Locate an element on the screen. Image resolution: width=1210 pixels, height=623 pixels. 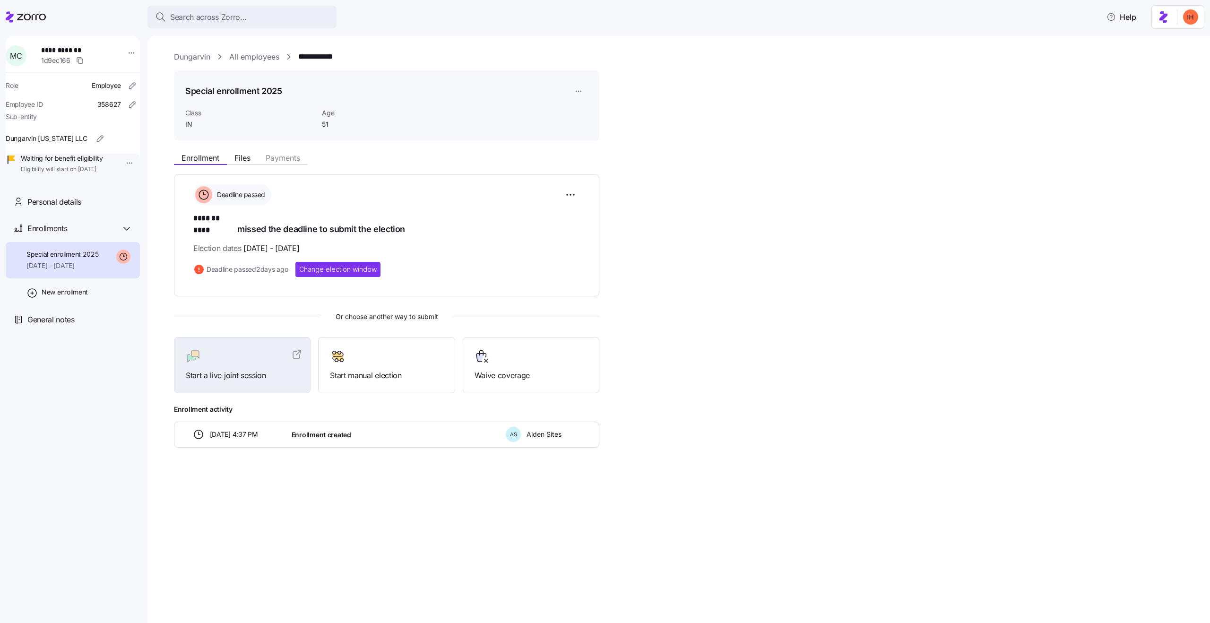
span: Search across Zorro... is located at coordinates (208, 17).